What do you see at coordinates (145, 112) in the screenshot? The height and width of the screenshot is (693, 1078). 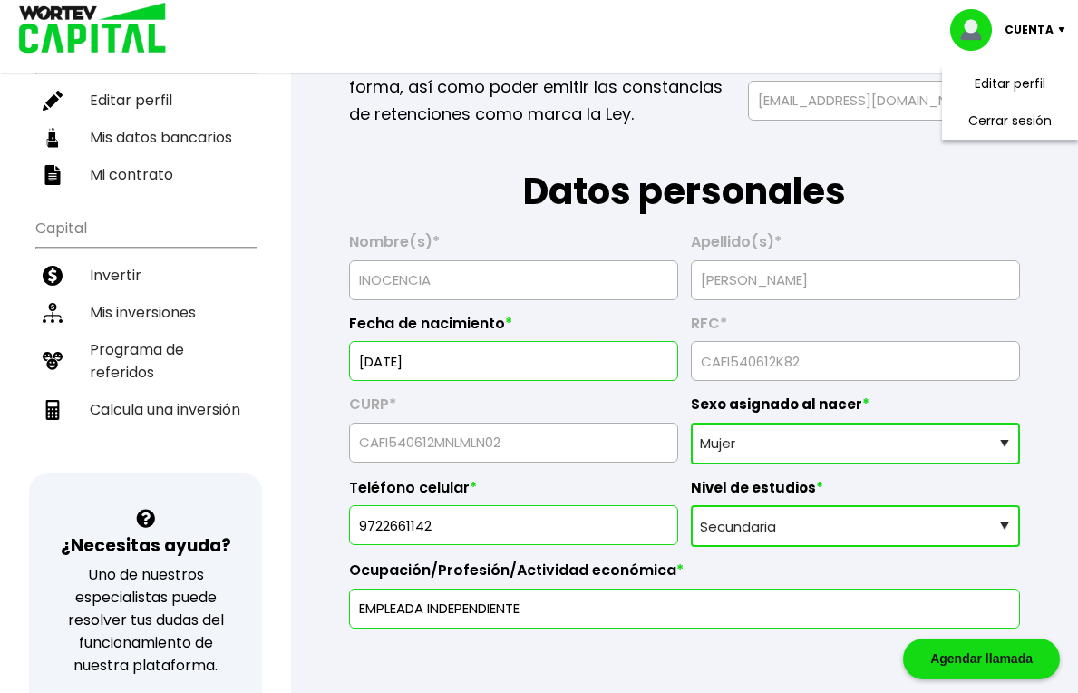 I see `ul: Perfil` at bounding box center [145, 112].